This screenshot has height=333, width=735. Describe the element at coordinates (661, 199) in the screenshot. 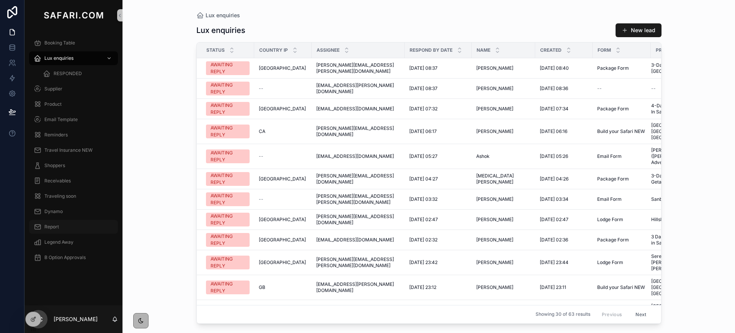

I see `span: Sanbona` at that location.